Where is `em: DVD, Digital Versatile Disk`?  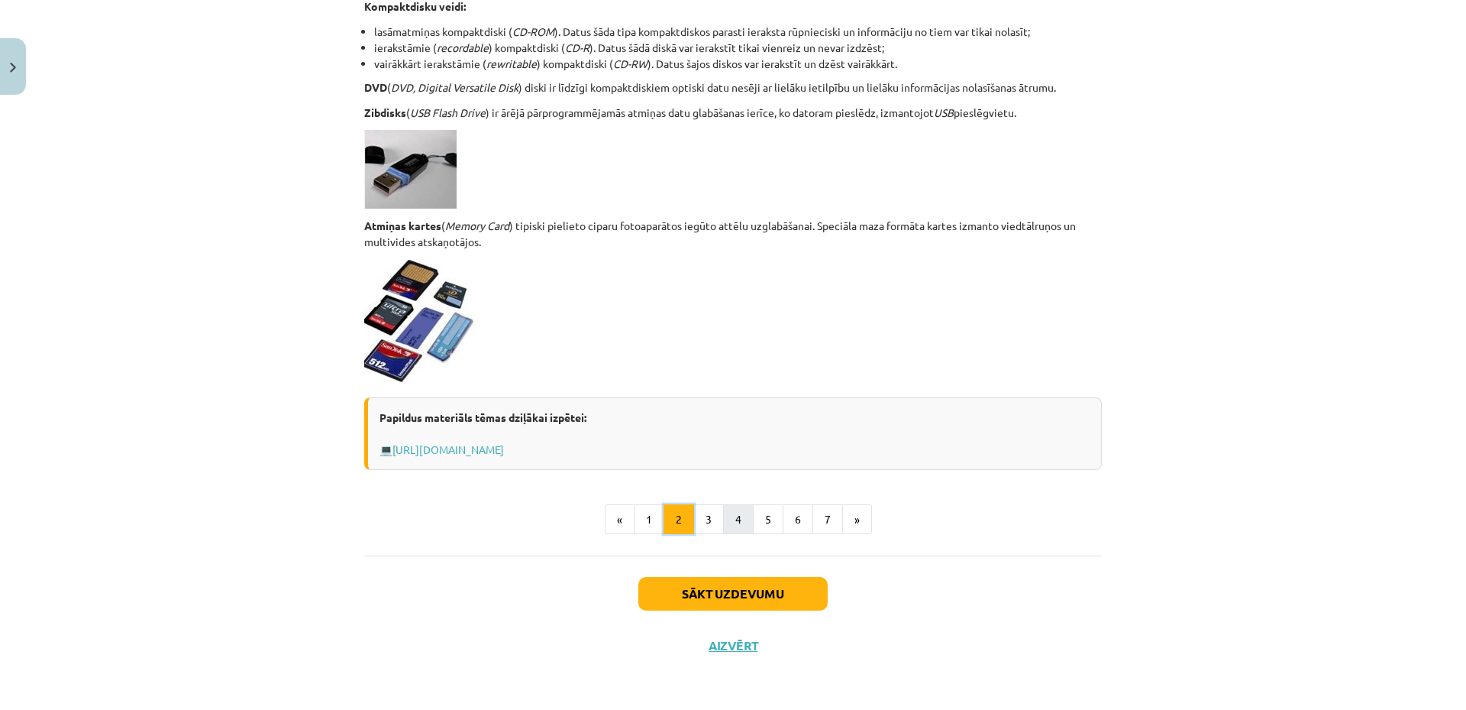 em: DVD, Digital Versatile Disk is located at coordinates (454, 87).